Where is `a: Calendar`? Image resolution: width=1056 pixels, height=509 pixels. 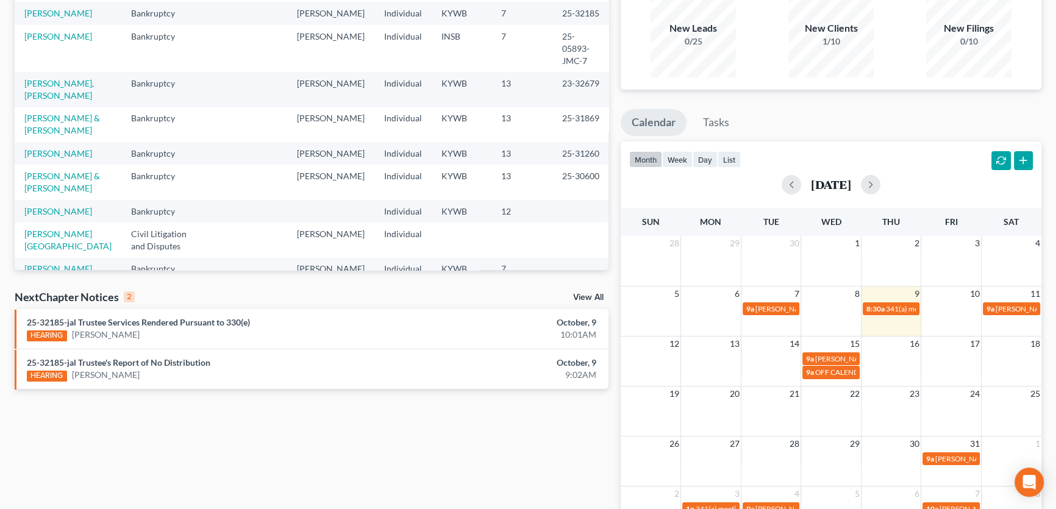 a: Calendar is located at coordinates (654, 123).